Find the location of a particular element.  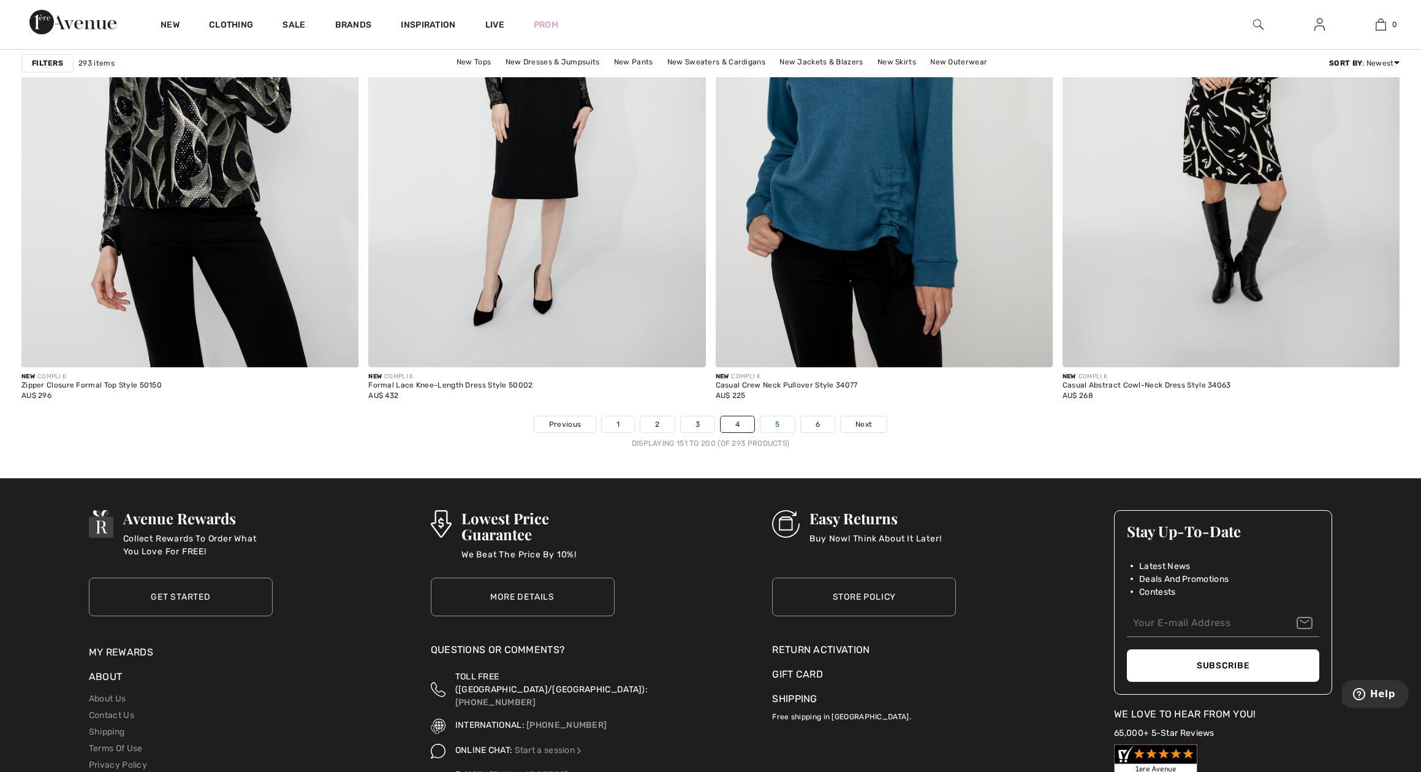

div: Questions or Comments? is located at coordinates (523, 653).